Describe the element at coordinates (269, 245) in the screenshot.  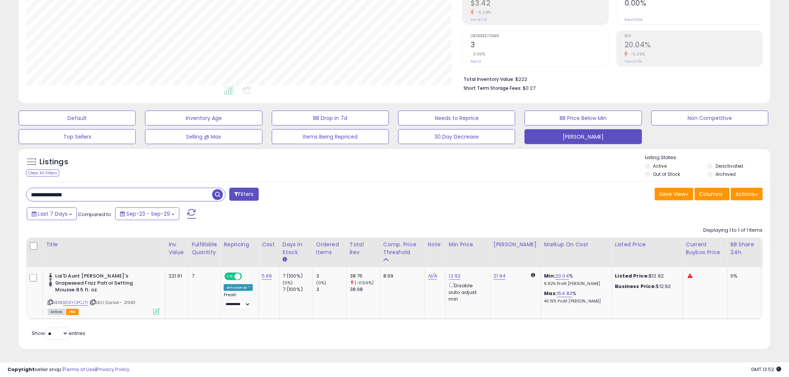
I see `div: Cost` at that location.